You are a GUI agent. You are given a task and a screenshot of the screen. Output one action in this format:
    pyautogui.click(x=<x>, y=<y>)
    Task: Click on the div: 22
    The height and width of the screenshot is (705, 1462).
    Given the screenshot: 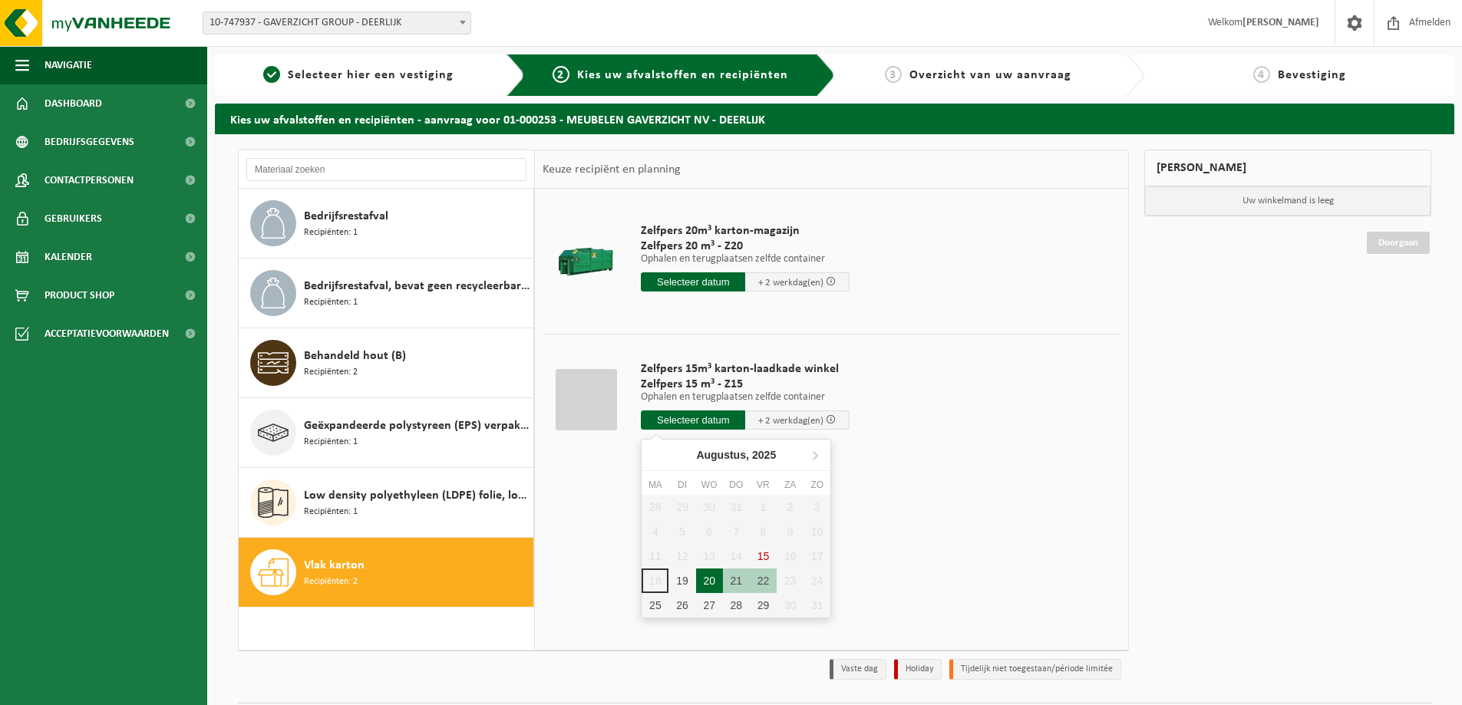 What is the action you would take?
    pyautogui.click(x=763, y=581)
    